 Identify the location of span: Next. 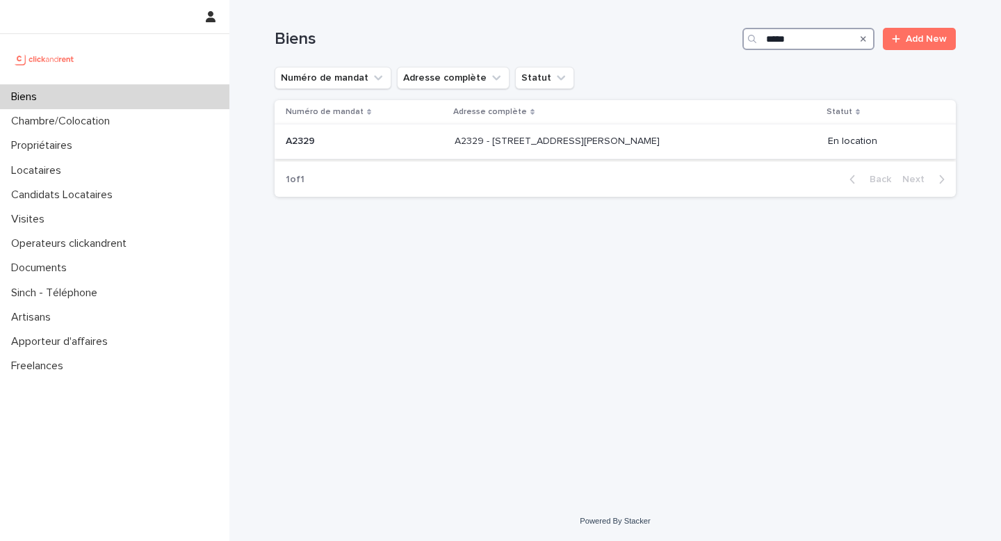
(918, 179).